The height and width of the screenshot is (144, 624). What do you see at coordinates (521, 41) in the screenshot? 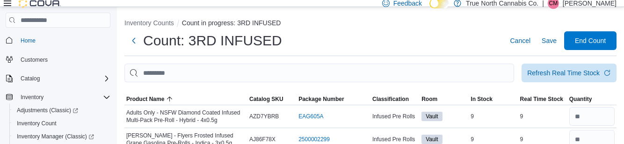
I see `button: Cancel` at bounding box center [521, 41].